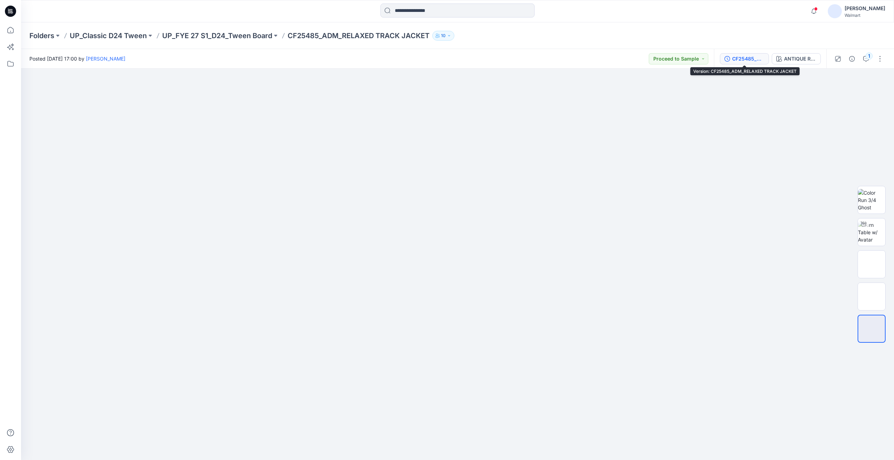 The width and height of the screenshot is (894, 460). I want to click on p: UP_Classic D24 Tween, so click(108, 36).